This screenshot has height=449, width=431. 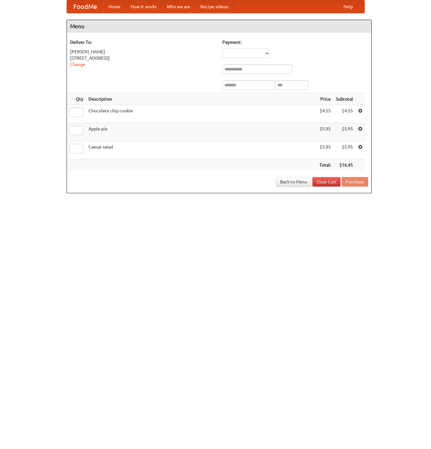 I want to click on h4: Menu, so click(x=219, y=26).